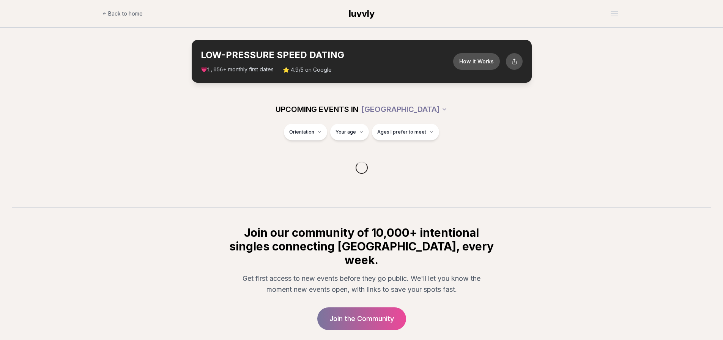  I want to click on span: 1,056, so click(215, 70).